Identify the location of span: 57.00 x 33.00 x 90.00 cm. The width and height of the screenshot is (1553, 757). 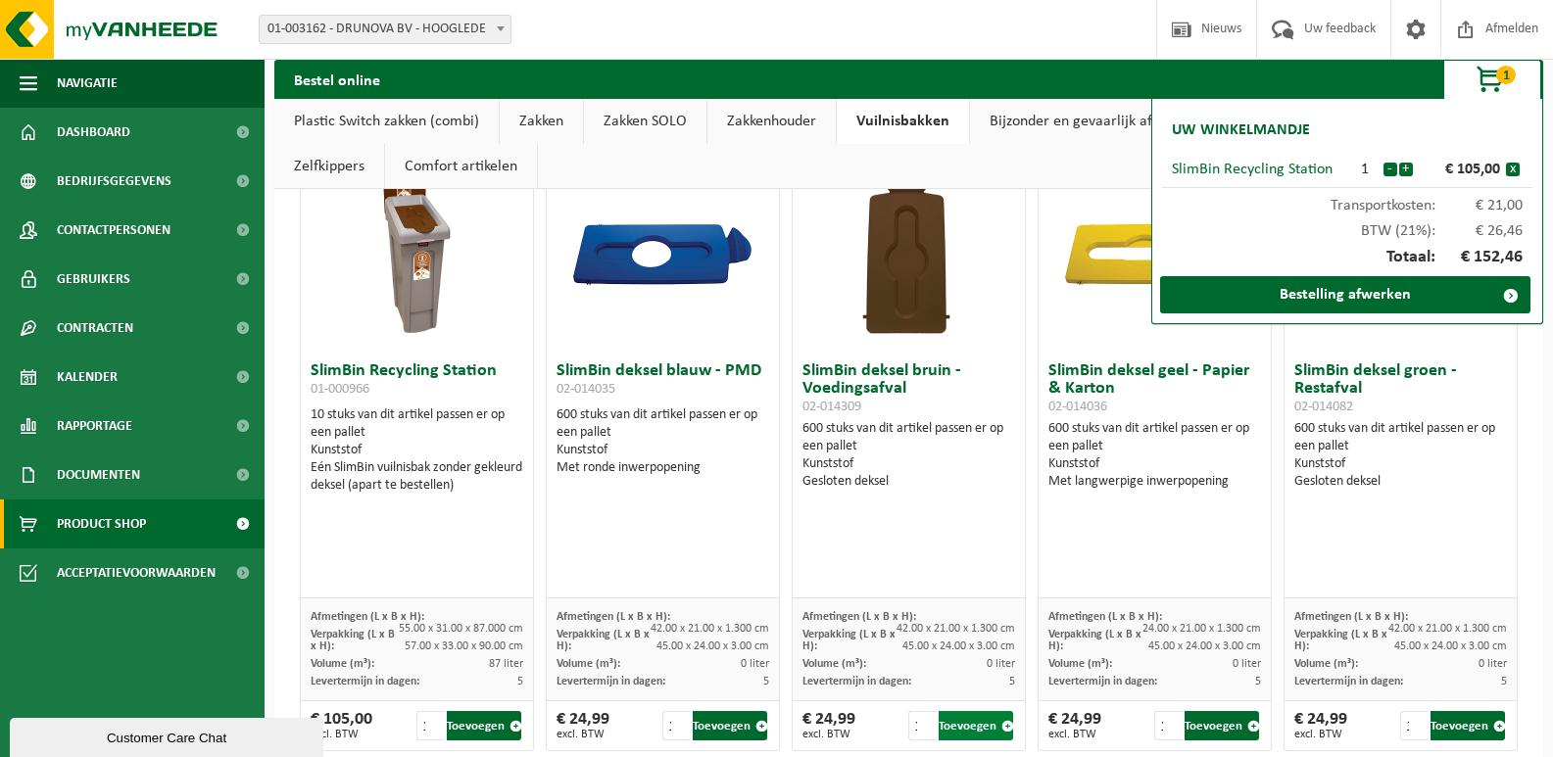
(463, 647).